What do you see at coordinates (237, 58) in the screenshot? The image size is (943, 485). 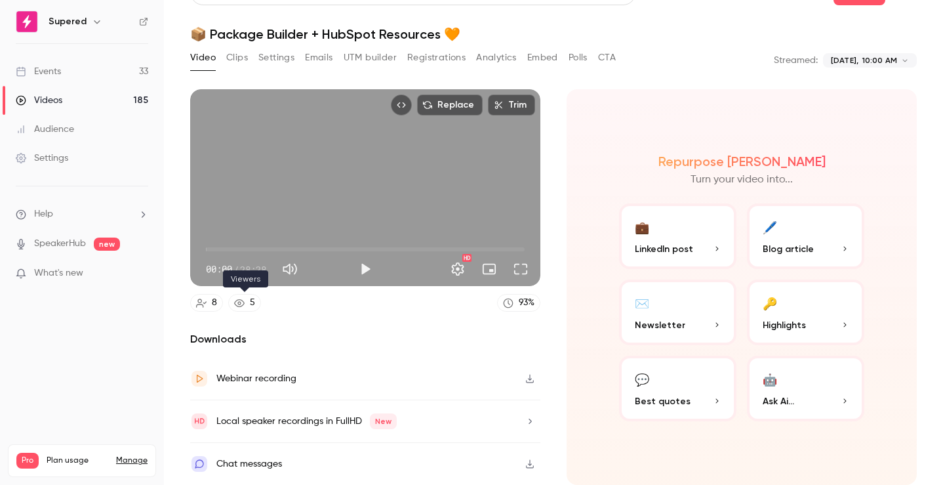 I see `button: Clips` at bounding box center [237, 58].